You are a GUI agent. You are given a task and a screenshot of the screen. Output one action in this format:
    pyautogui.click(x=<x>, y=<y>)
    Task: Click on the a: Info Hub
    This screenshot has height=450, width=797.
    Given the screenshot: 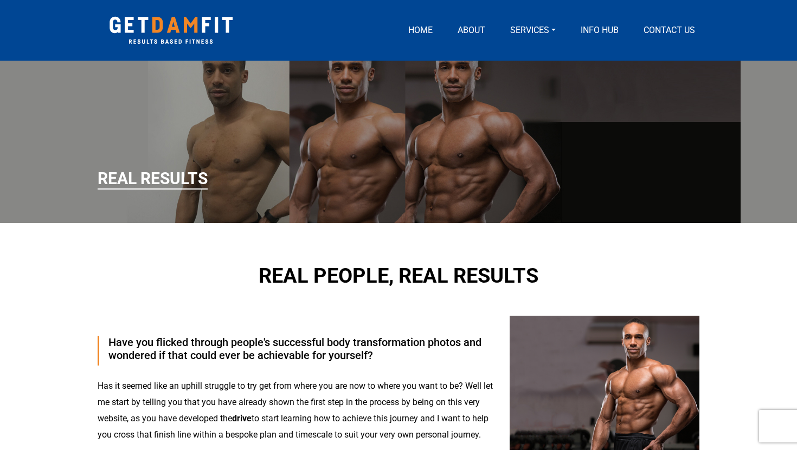 What is the action you would take?
    pyautogui.click(x=599, y=30)
    